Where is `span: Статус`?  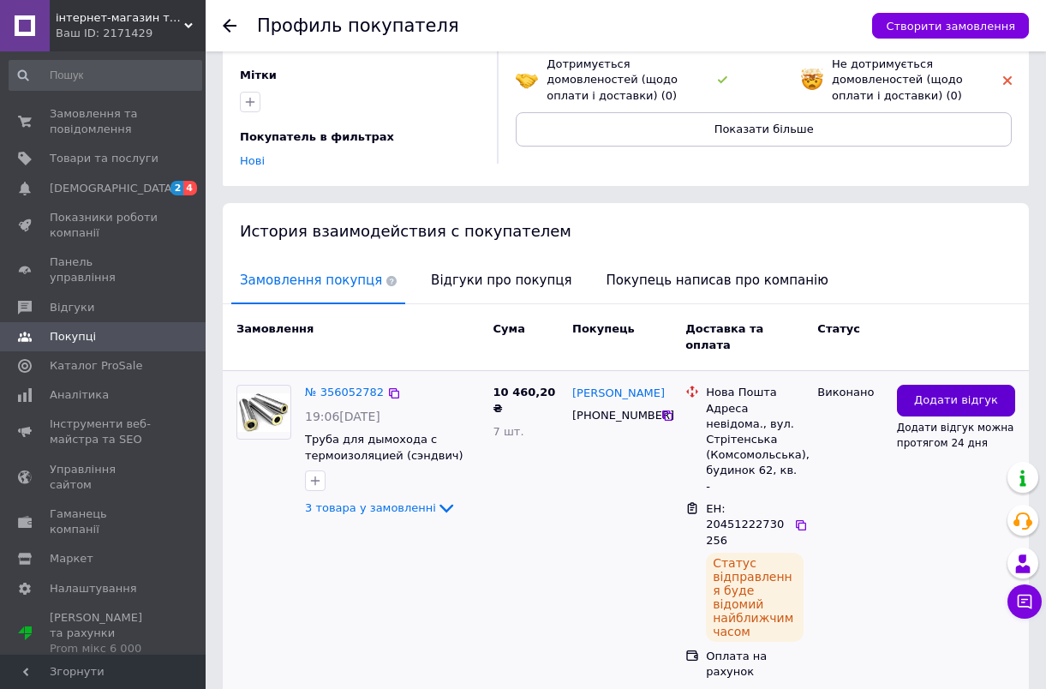
span: Статус is located at coordinates (839, 328).